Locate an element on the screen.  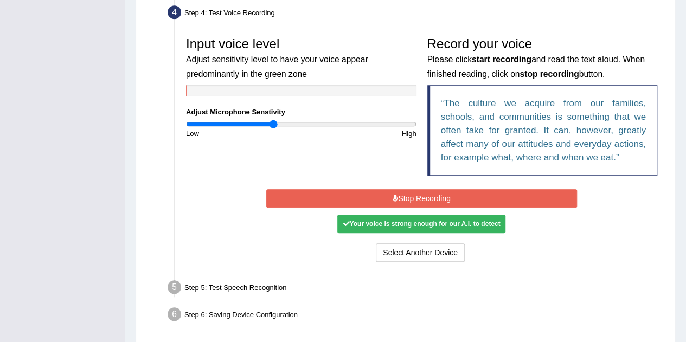
small: Please click and read the text aloud. When finished reading, click on button. is located at coordinates (536, 66).